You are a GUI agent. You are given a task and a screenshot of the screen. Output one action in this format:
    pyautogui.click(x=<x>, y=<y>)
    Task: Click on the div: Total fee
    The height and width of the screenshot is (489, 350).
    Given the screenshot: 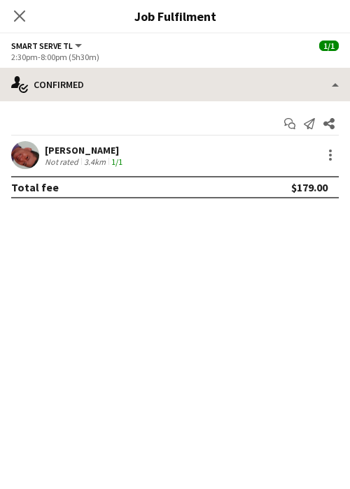 What is the action you would take?
    pyautogui.click(x=35, y=187)
    